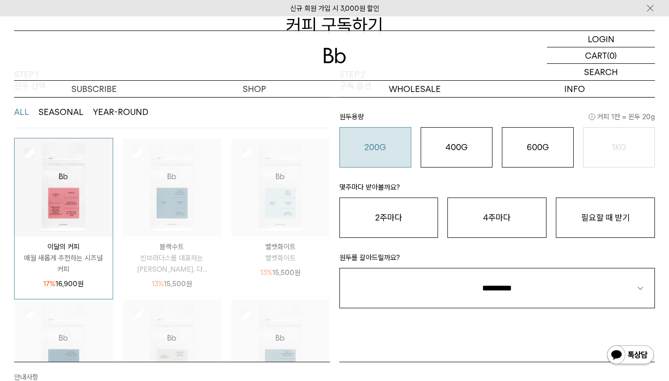 Image resolution: width=669 pixels, height=381 pixels. Describe the element at coordinates (601, 72) in the screenshot. I see `p: SEARCH` at that location.